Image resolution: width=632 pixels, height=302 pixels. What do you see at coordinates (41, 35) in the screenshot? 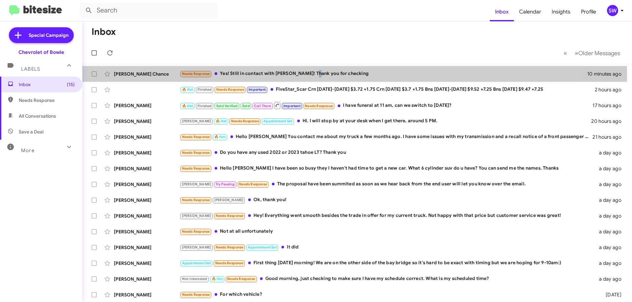
I see `a: Special Campaign` at bounding box center [41, 35].